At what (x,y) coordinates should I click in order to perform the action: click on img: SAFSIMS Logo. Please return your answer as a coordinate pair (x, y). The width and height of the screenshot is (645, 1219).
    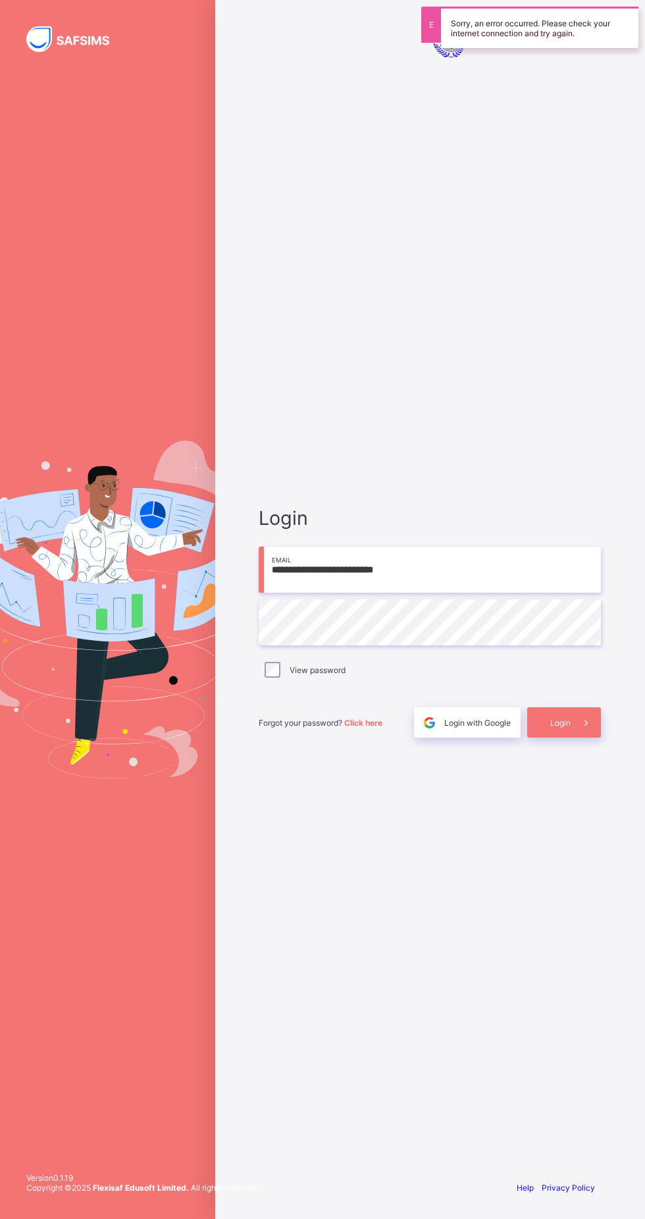
    Looking at the image, I should click on (76, 39).